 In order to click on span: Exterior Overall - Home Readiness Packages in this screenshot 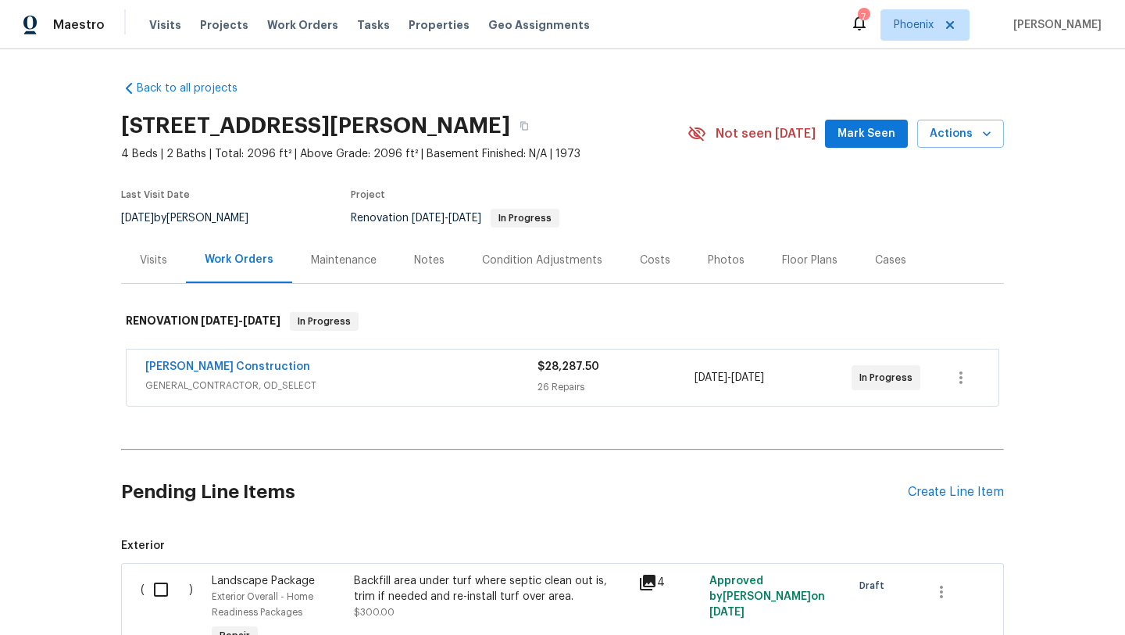, I will do `click(263, 604)`.